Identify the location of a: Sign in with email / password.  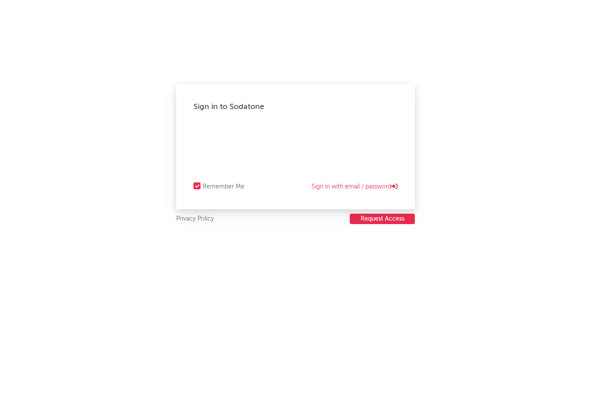
(355, 187).